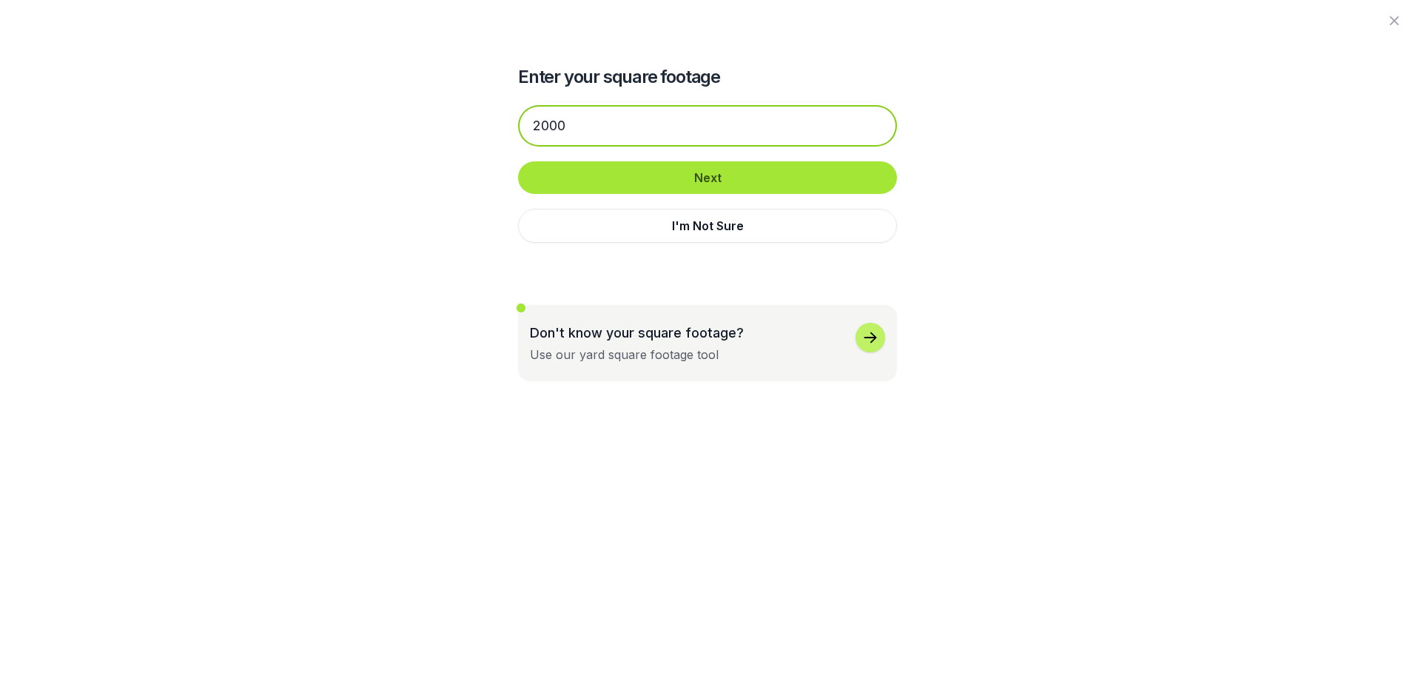  What do you see at coordinates (636, 332) in the screenshot?
I see `p: Don't know your square footage?` at bounding box center [636, 332].